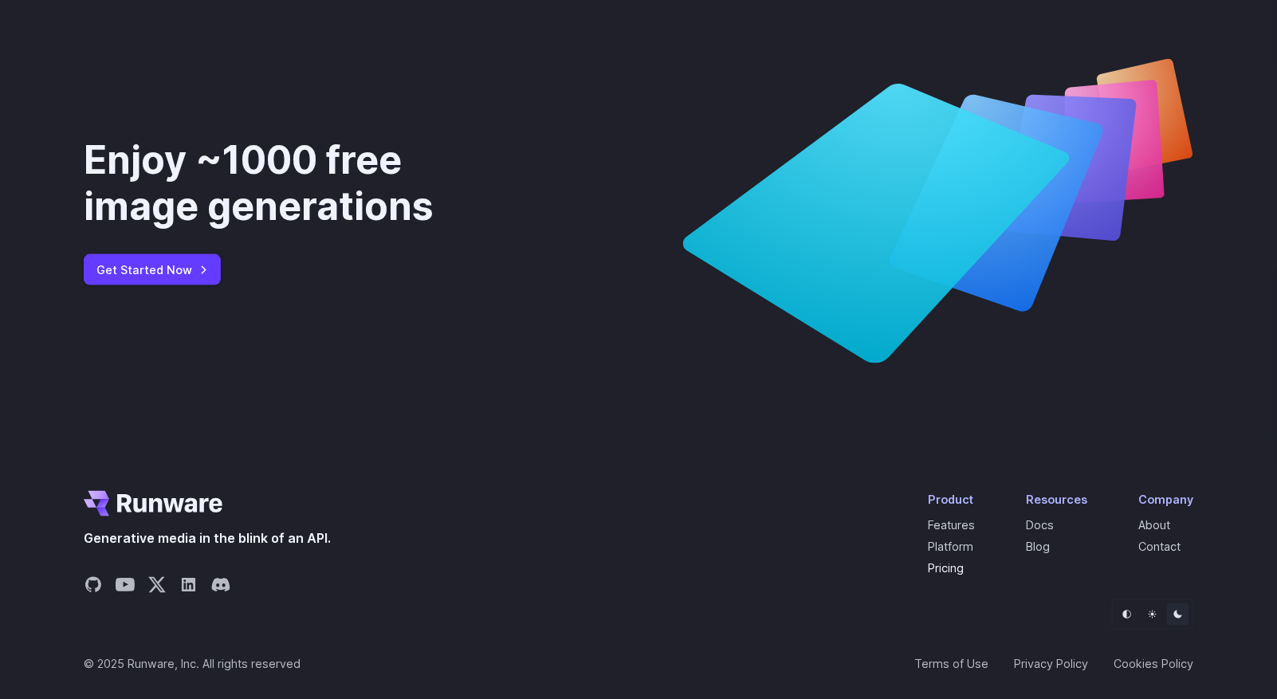 The height and width of the screenshot is (699, 1277). I want to click on button: Default, so click(1127, 615).